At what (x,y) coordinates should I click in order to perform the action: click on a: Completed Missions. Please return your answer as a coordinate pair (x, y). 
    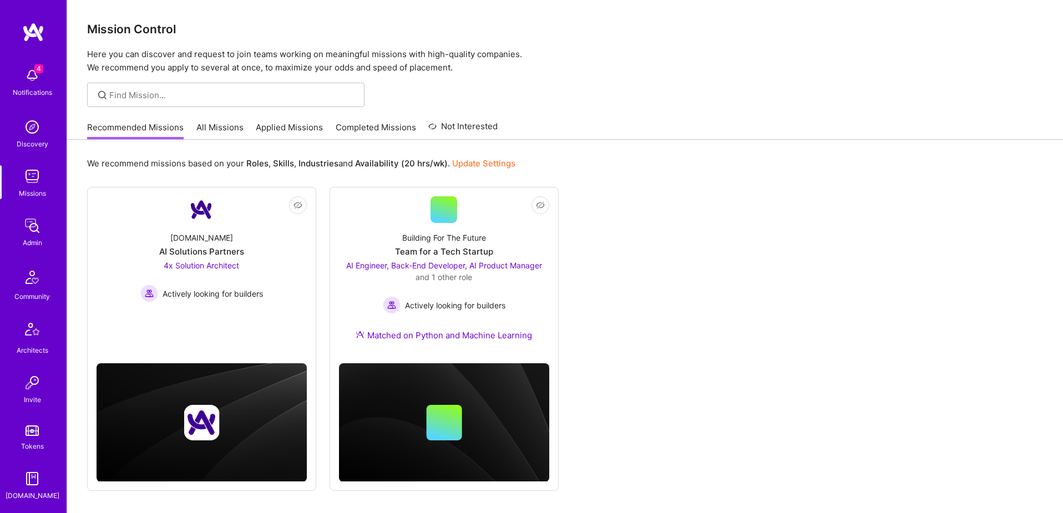
    Looking at the image, I should click on (376, 130).